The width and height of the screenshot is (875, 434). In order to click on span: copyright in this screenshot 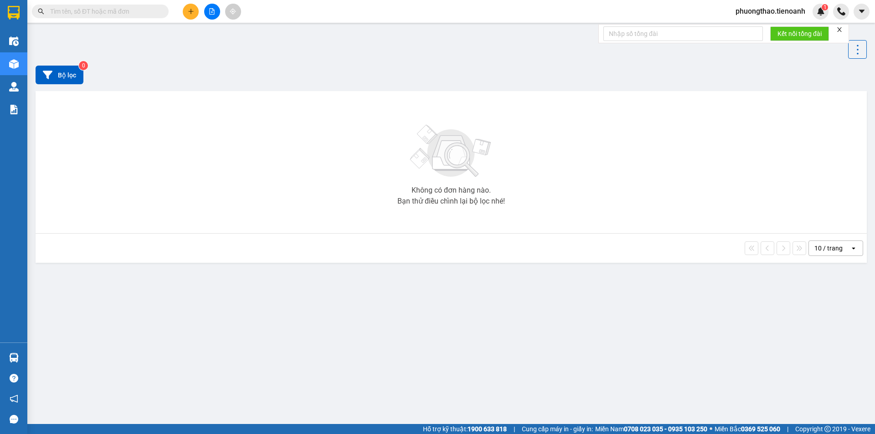, I will do `click(827, 429)`.